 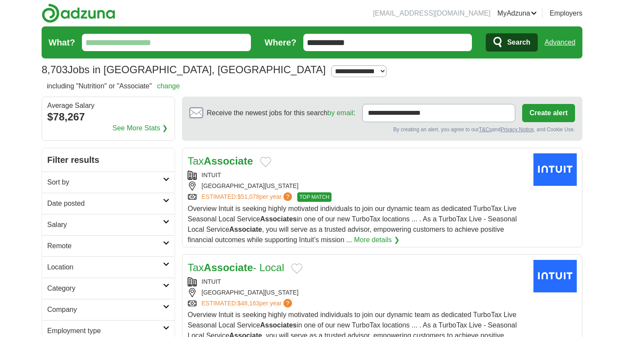 I want to click on a: by email, so click(x=341, y=113).